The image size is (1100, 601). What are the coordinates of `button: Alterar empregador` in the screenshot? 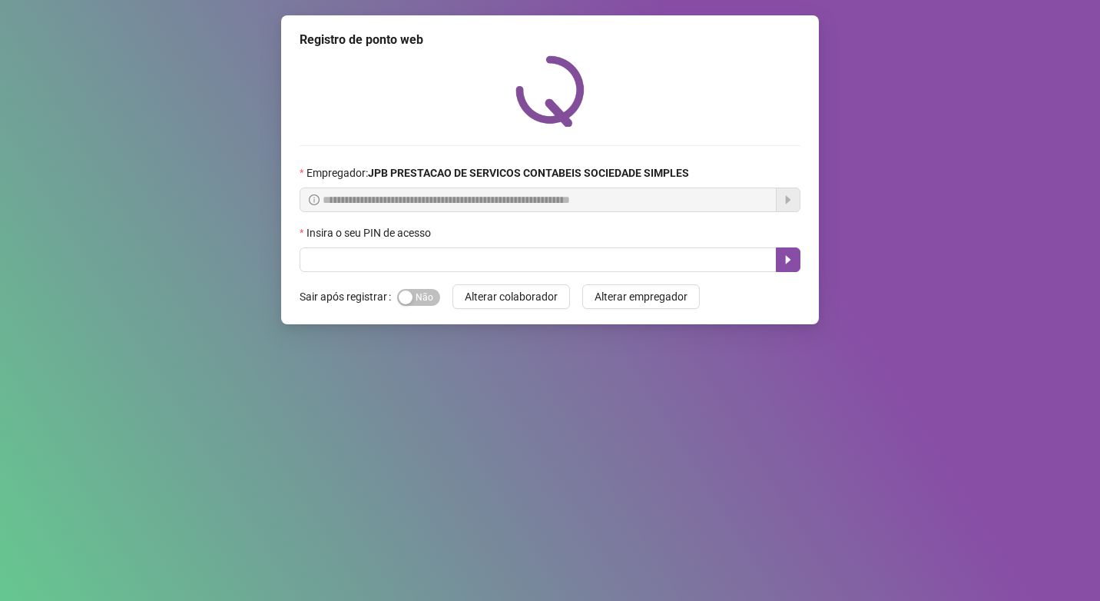 It's located at (640, 296).